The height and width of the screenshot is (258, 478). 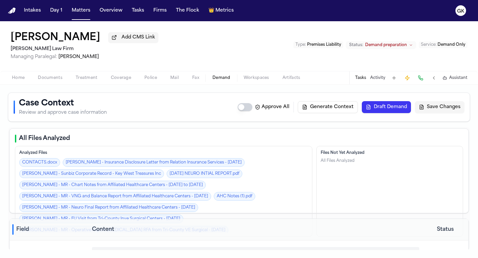 I want to click on span: Metrics, so click(x=224, y=11).